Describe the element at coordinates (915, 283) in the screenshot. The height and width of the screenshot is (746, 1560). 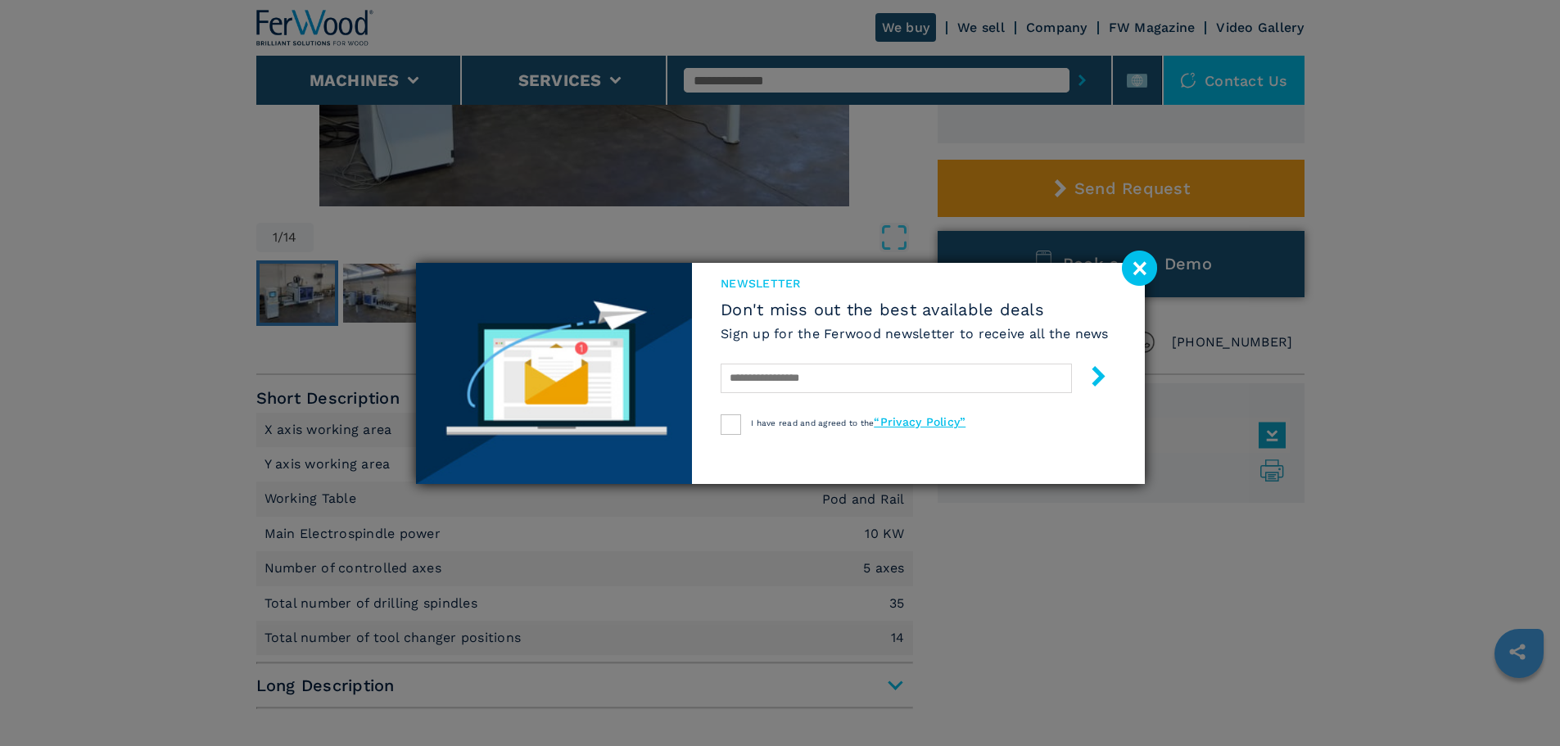
I see `span: newsletter` at that location.